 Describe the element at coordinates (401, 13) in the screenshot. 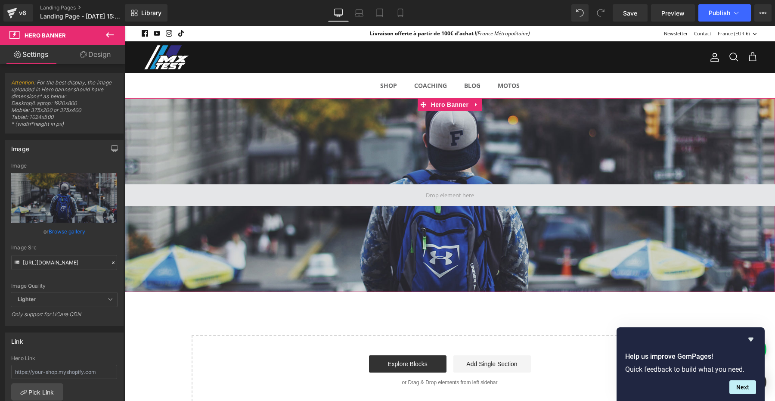

I see `a: Mobile` at that location.